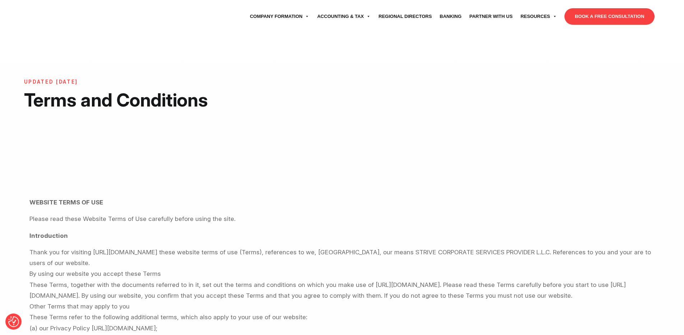 This screenshot has height=335, width=684. Describe the element at coordinates (609, 17) in the screenshot. I see `a: BOOK A FREE CONSULTATION` at that location.